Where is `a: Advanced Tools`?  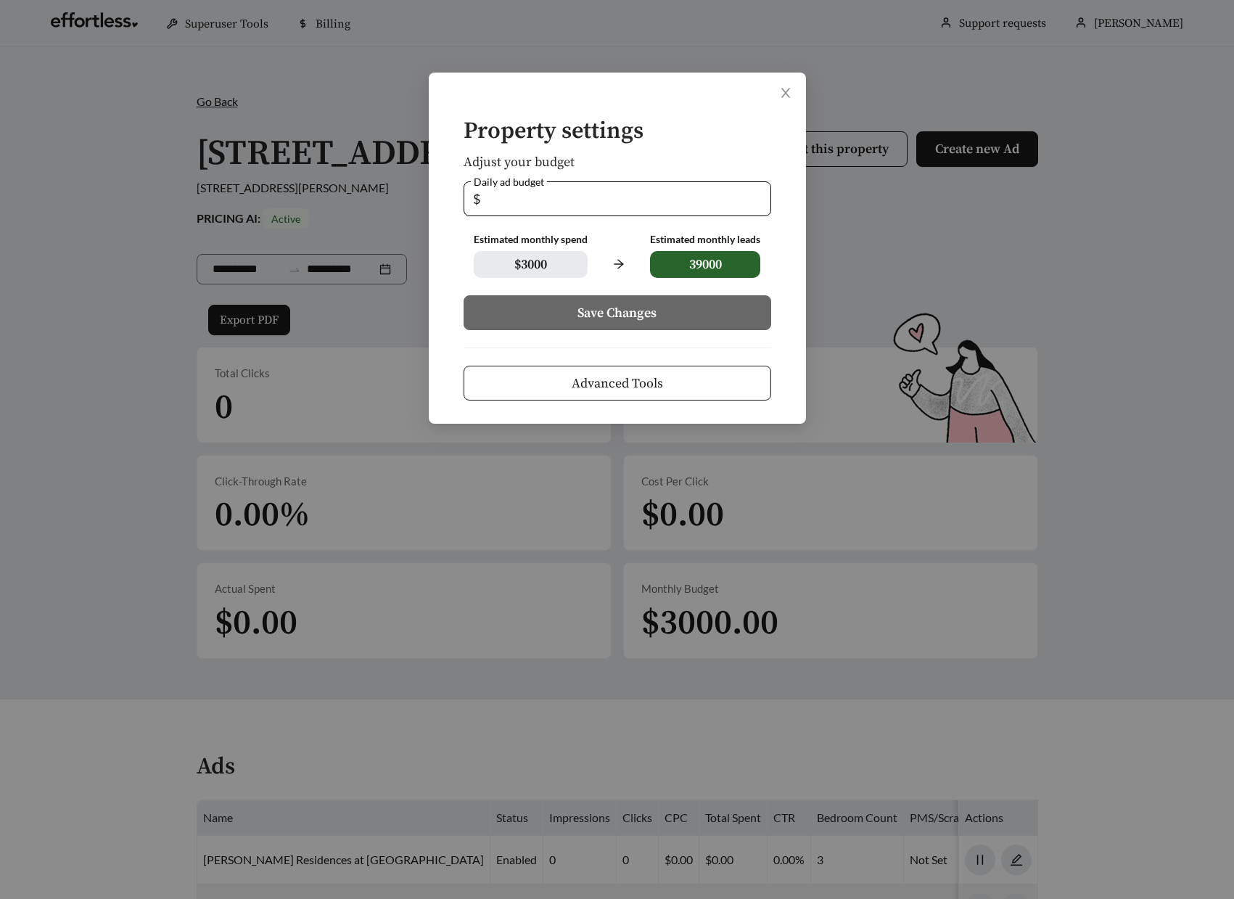 a: Advanced Tools is located at coordinates (618, 382).